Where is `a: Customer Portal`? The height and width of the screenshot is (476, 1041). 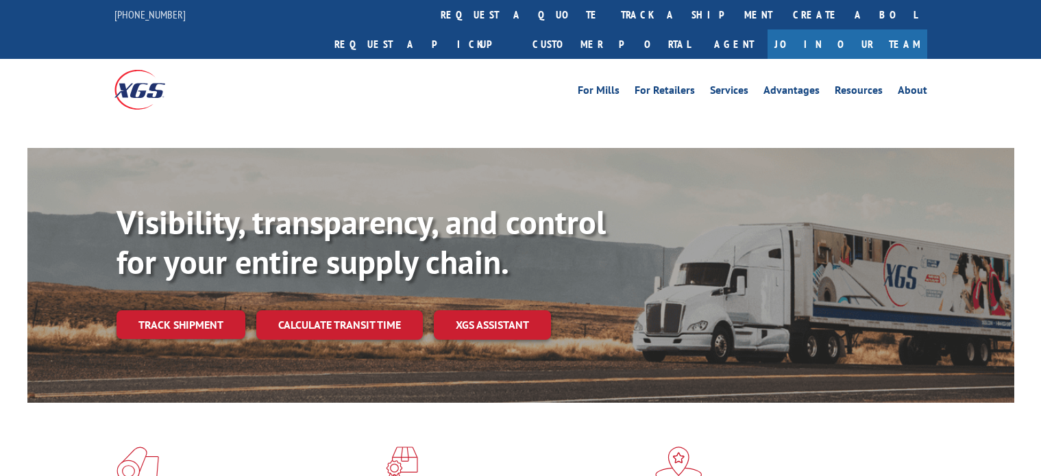
a: Customer Portal is located at coordinates (611, 44).